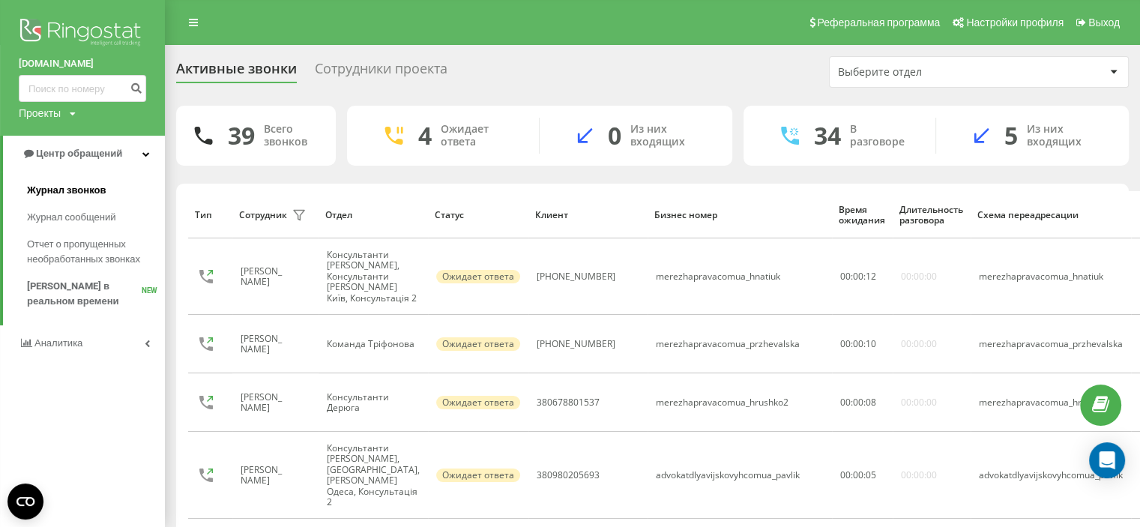  What do you see at coordinates (84, 154) in the screenshot?
I see `a: Центр обращений` at bounding box center [84, 154].